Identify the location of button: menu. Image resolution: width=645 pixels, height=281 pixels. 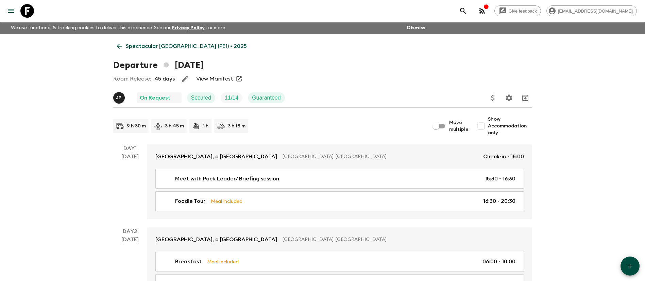
(11, 11).